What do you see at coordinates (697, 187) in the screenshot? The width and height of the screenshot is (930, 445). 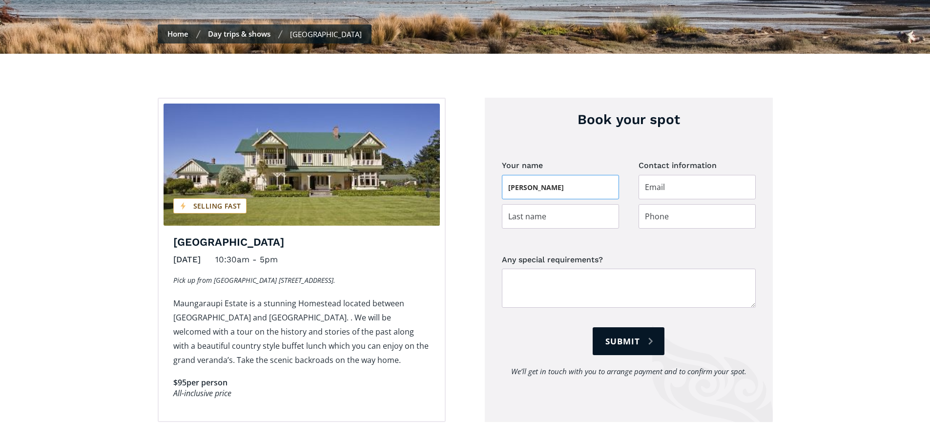 I see `input: Email` at bounding box center [697, 187].